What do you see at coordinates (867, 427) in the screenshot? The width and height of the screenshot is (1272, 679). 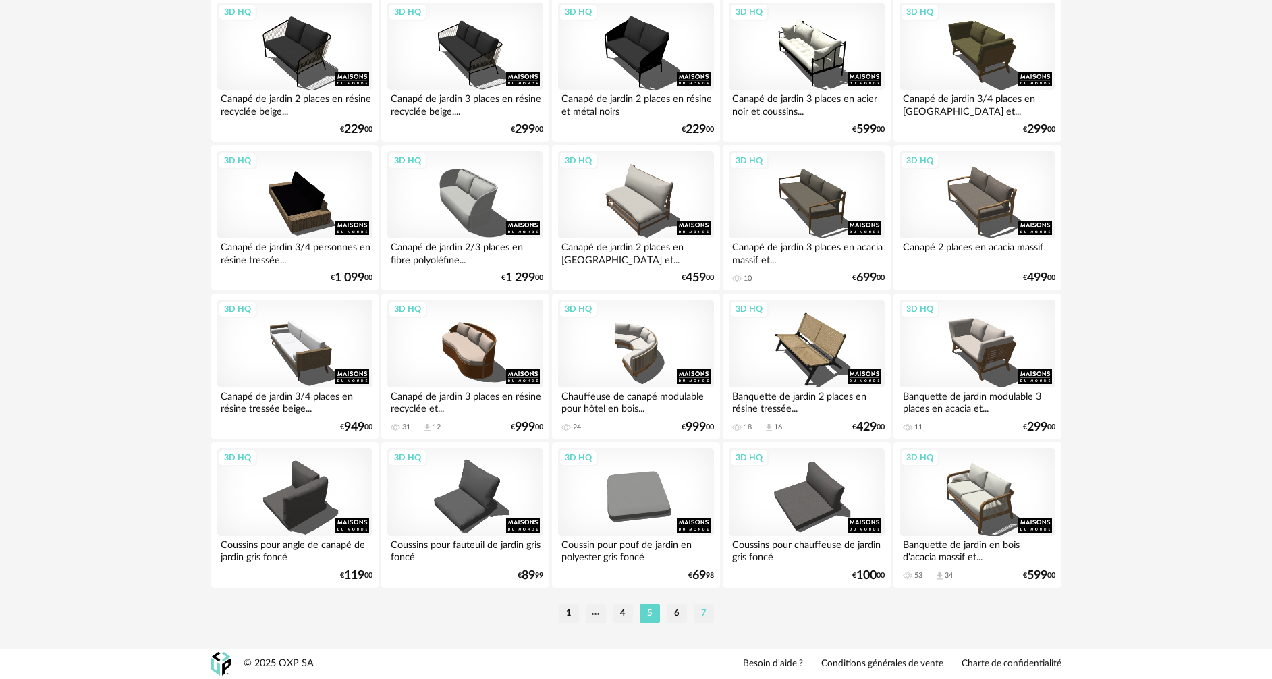 I see `span: 429` at bounding box center [867, 427].